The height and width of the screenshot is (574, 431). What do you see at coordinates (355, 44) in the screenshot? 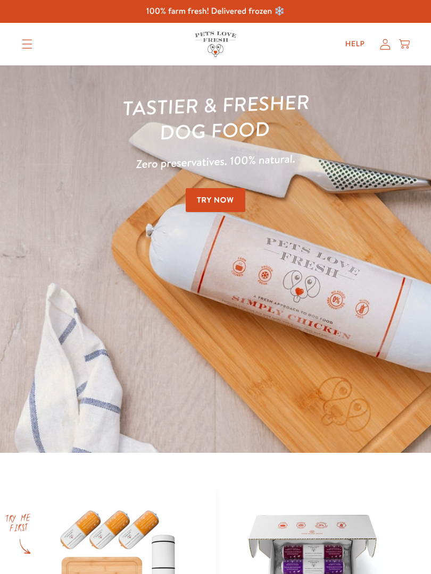
I see `a: Help` at bounding box center [355, 44].